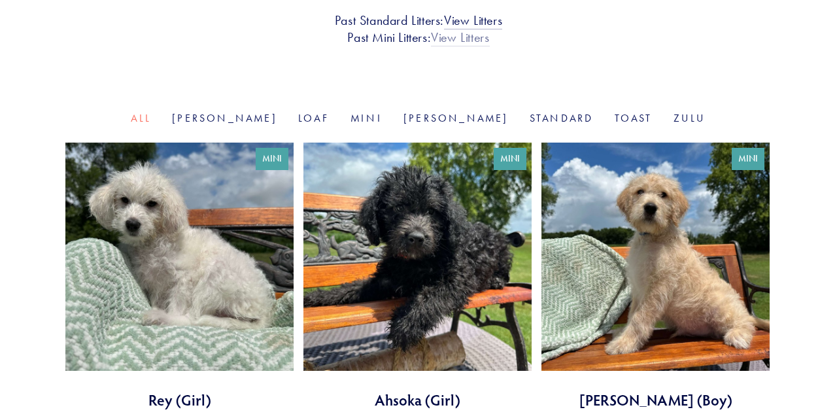 This screenshot has height=416, width=837. I want to click on a: Mini, so click(366, 118).